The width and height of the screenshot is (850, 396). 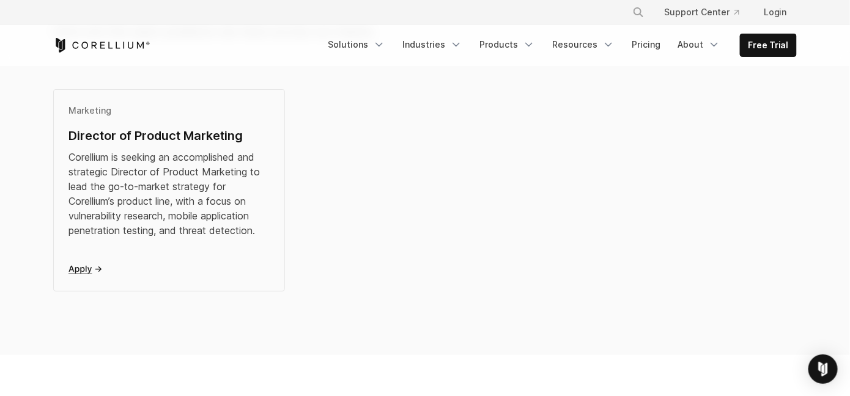 What do you see at coordinates (768, 45) in the screenshot?
I see `a: Free Trial` at bounding box center [768, 45].